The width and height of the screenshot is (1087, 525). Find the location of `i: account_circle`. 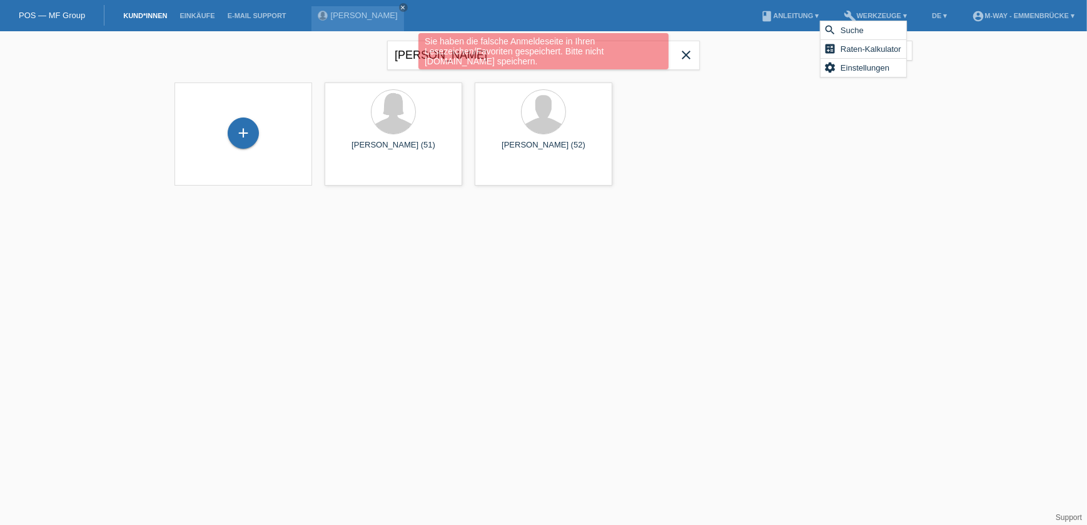

i: account_circle is located at coordinates (978, 16).